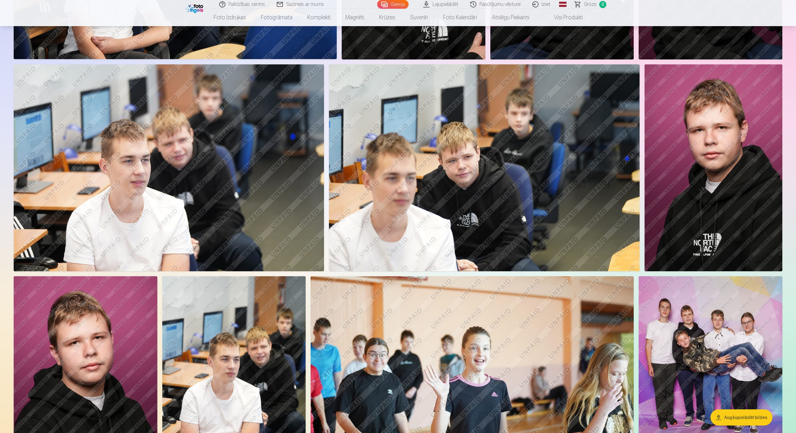 The width and height of the screenshot is (796, 433). I want to click on a: Fotogrāmata, so click(276, 17).